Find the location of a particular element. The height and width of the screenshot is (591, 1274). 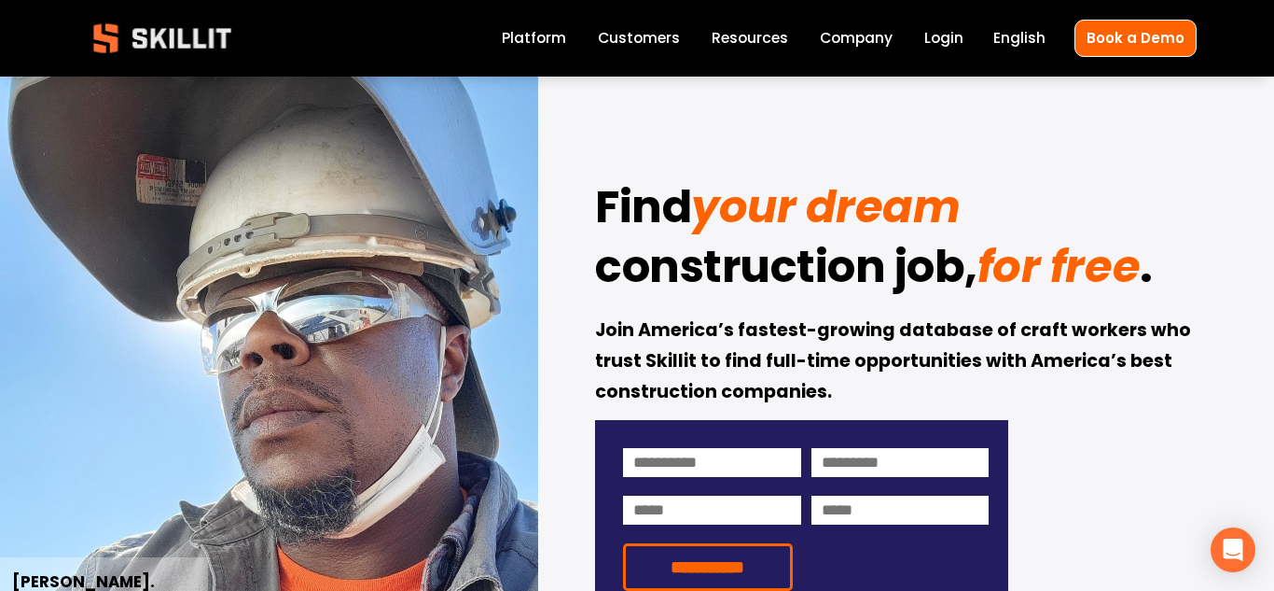

img: Skillit is located at coordinates (162, 38).